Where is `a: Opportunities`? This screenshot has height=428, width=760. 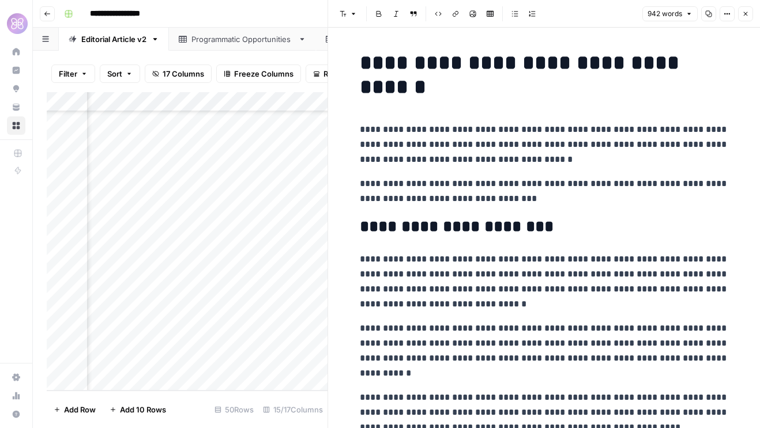 a: Opportunities is located at coordinates (16, 89).